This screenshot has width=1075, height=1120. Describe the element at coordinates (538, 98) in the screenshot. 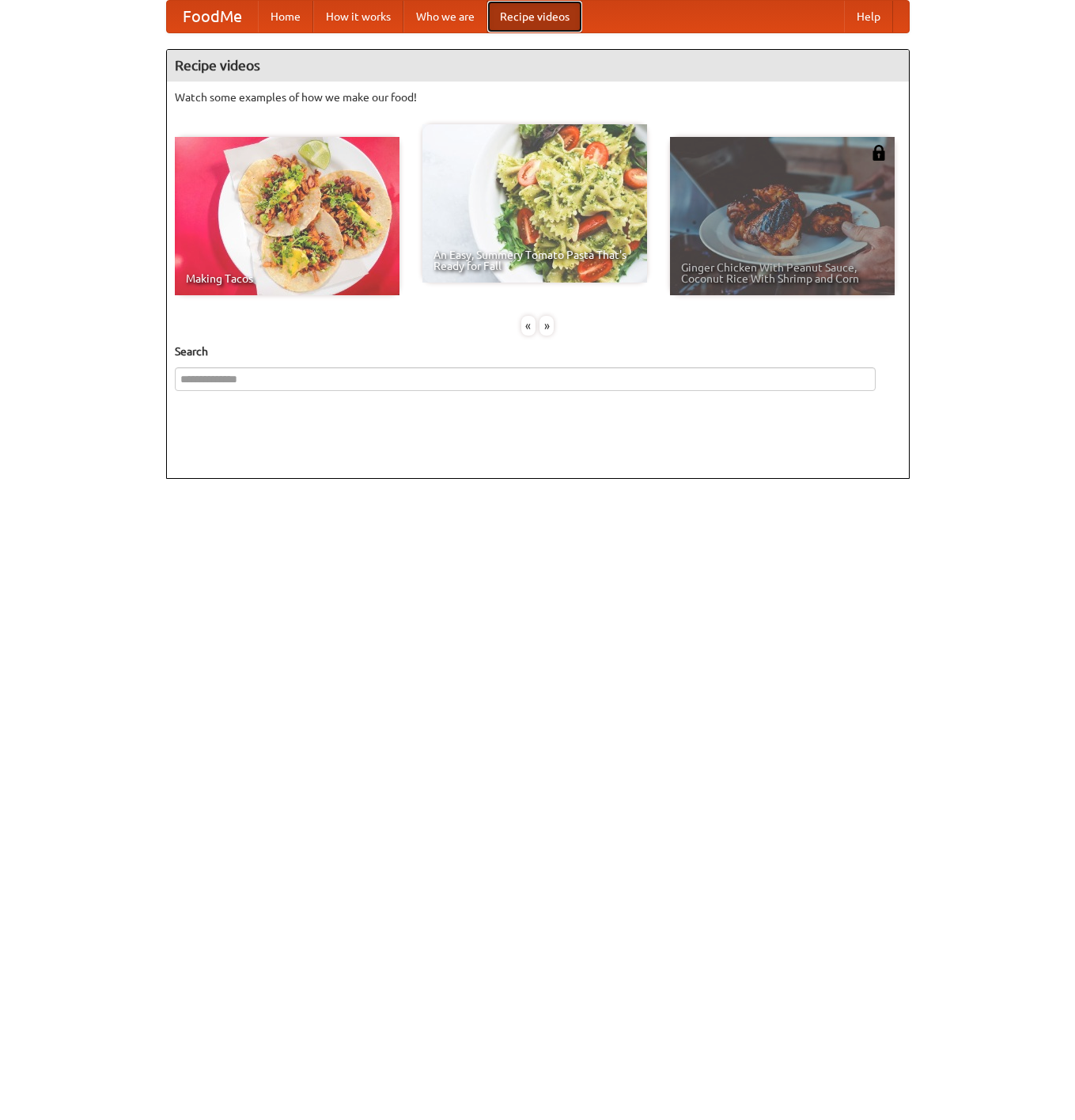

I see `p: Watch some examples of how we make our food!` at that location.